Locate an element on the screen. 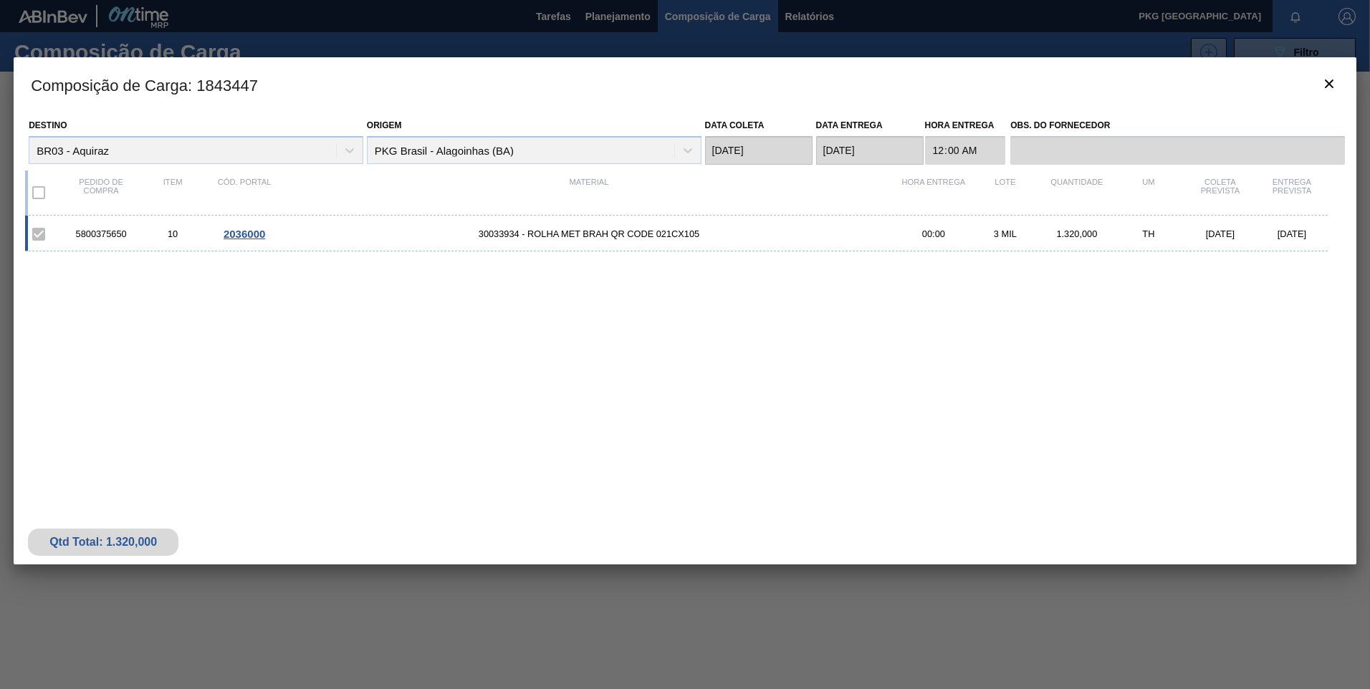  h3: Composição de Carga : 1843447 is located at coordinates (685, 85).